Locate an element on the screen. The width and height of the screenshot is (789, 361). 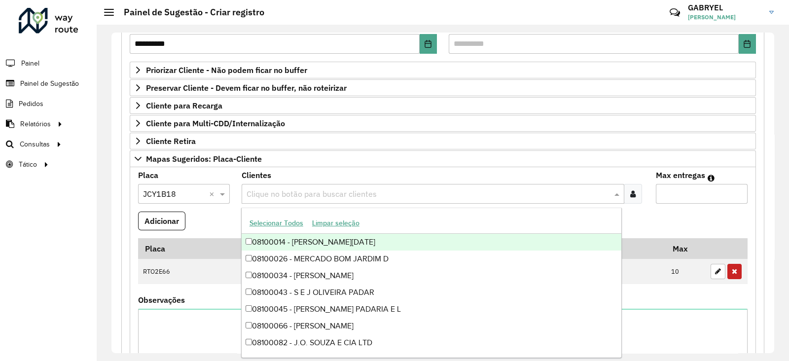
span: Cliente para Recarga is located at coordinates (184, 106).